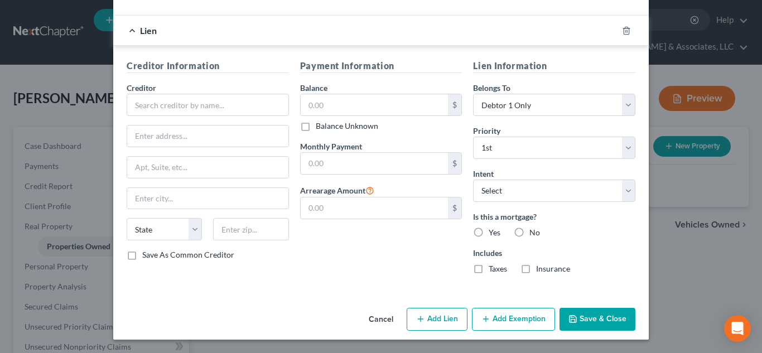 The width and height of the screenshot is (762, 353). What do you see at coordinates (347, 126) in the screenshot?
I see `label: Balance Unknown` at bounding box center [347, 126].